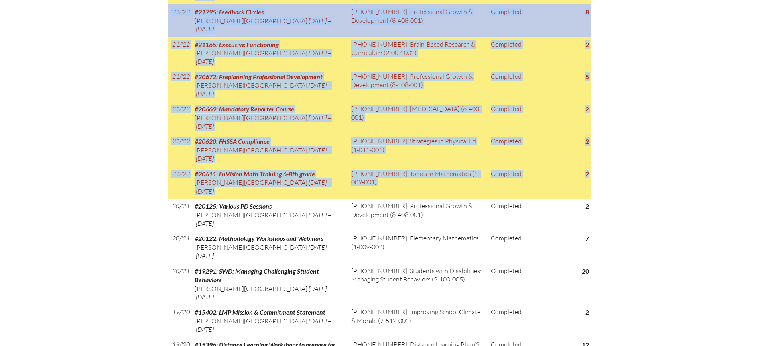  I want to click on strong: 7, so click(587, 238).